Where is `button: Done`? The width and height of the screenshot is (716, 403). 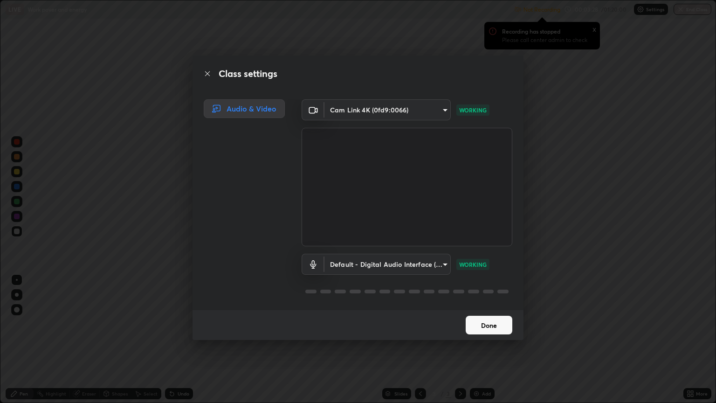 button: Done is located at coordinates (489, 325).